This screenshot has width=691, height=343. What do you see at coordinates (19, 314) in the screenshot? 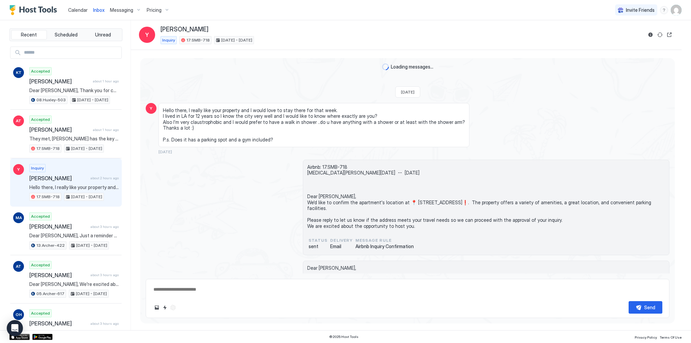
I see `span: OH` at bounding box center [19, 314].